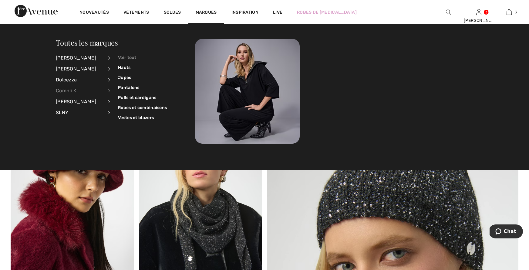 This screenshot has width=529, height=270. I want to click on img: 250825112724_78e08acc85da6.jpg, so click(247, 91).